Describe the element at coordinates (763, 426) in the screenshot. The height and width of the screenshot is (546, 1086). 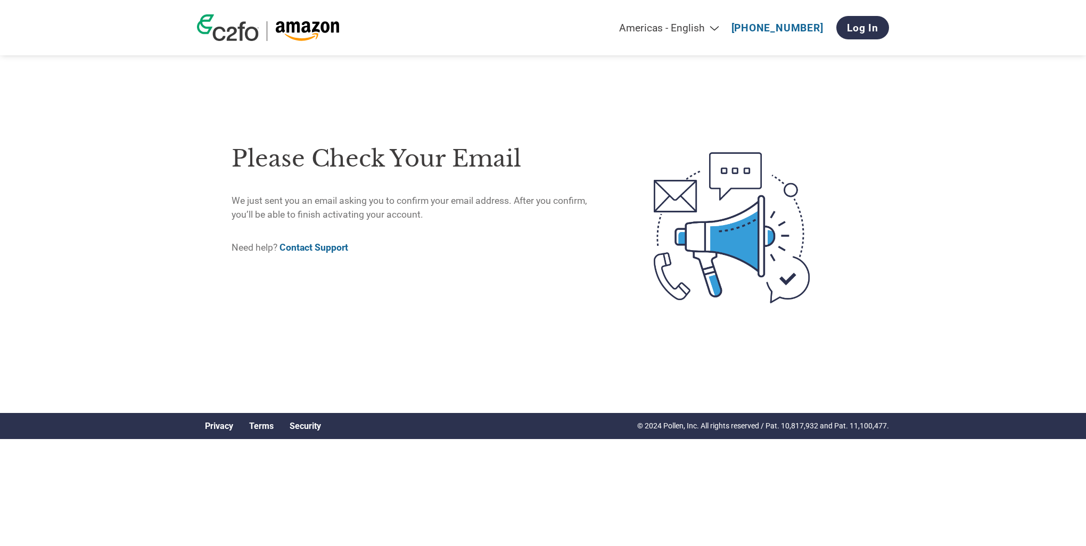
I see `p: © 2024 Pollen, Inc. All rights reserved / Pat. 10,817,932 and Pat. 11,100,477.` at that location.